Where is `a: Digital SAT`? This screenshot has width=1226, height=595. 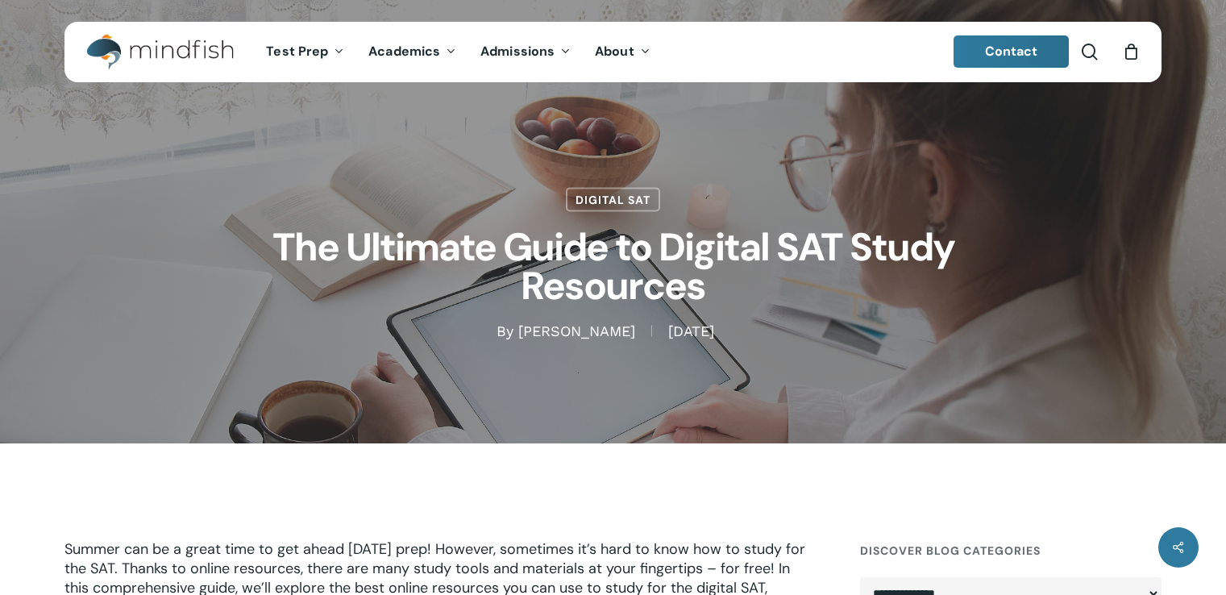
a: Digital SAT is located at coordinates (613, 200).